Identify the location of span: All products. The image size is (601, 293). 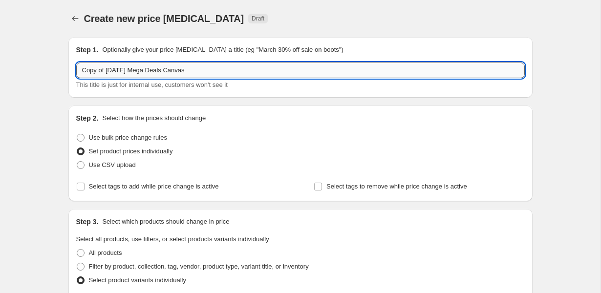
(106, 253).